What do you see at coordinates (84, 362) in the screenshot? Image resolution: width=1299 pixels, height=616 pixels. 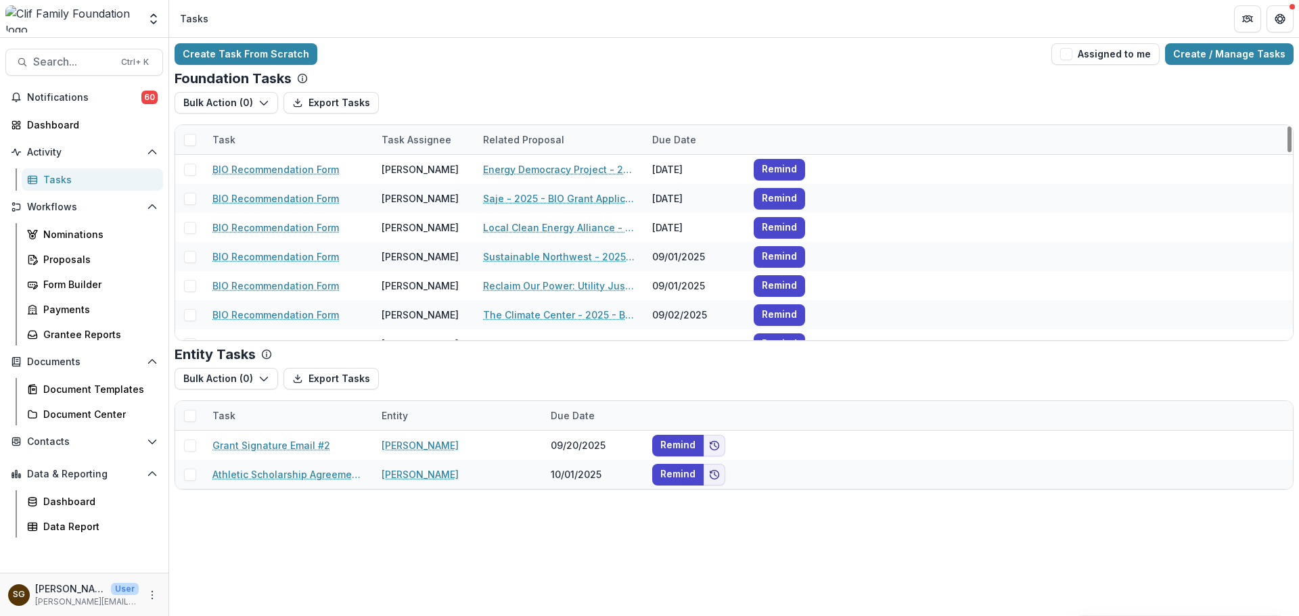 I see `button: Open Documents` at bounding box center [84, 362].